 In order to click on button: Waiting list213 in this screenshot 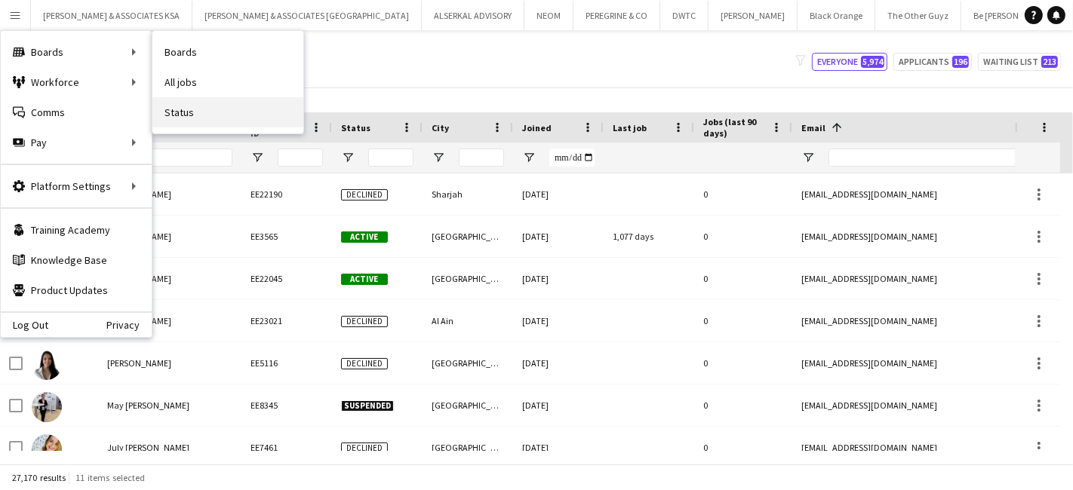, I will do `click(1019, 62)`.